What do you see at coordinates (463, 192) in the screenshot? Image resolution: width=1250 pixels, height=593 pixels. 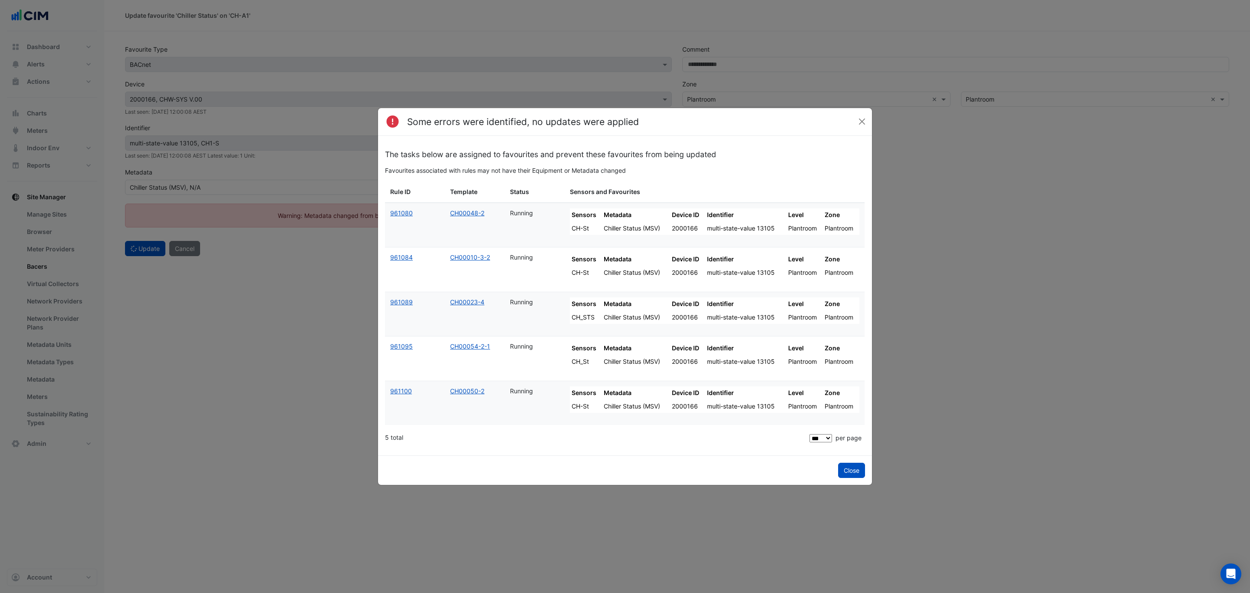 I see `span: Template` at bounding box center [463, 192].